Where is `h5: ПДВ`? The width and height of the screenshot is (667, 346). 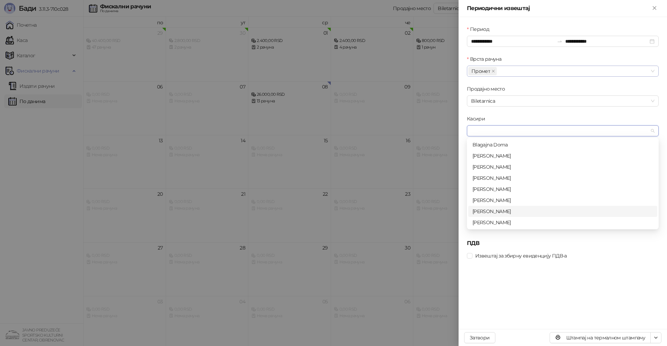
h5: ПДВ is located at coordinates (563, 244).